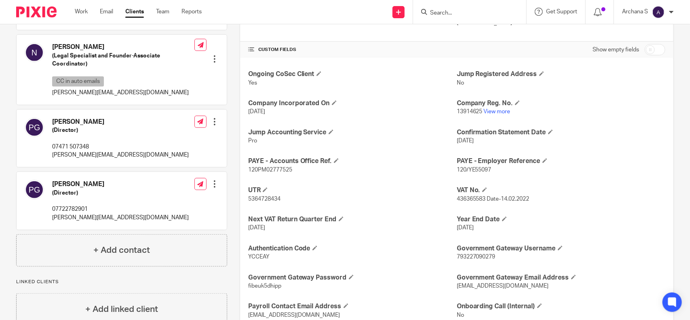 Image resolution: width=690 pixels, height=320 pixels. Describe the element at coordinates (162, 12) in the screenshot. I see `a: Team` at that location.